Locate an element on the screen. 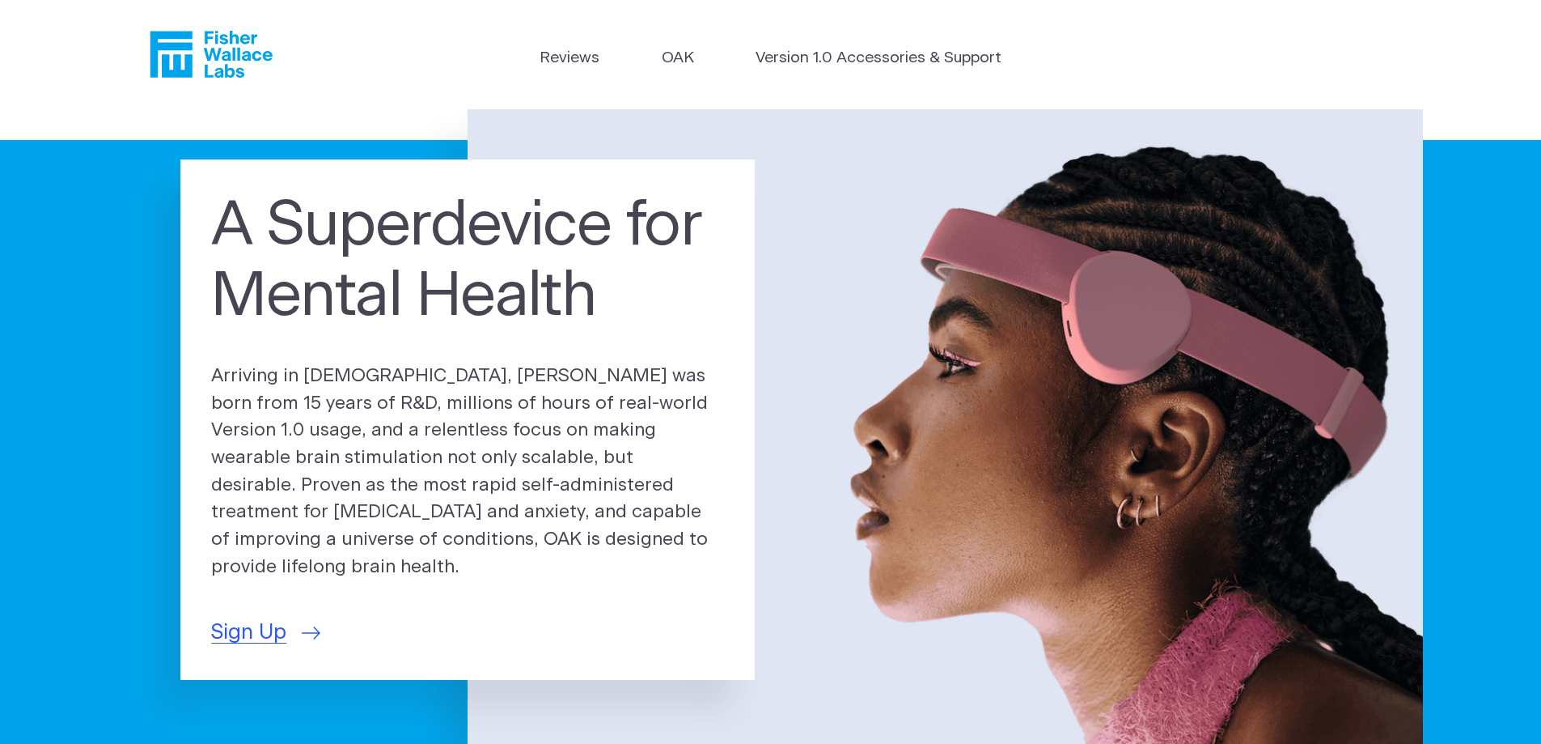 This screenshot has height=744, width=1541. h1: A Superdevice for Mental Health is located at coordinates (468, 262).